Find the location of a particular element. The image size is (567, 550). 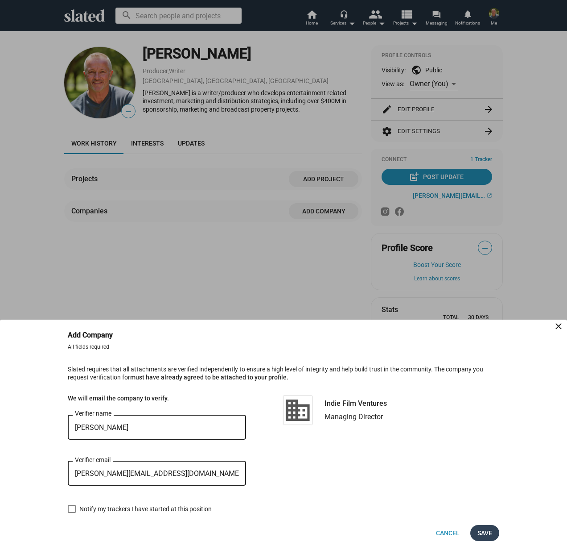

span: Notify my trackers I have started at this position is located at coordinates (145, 509).